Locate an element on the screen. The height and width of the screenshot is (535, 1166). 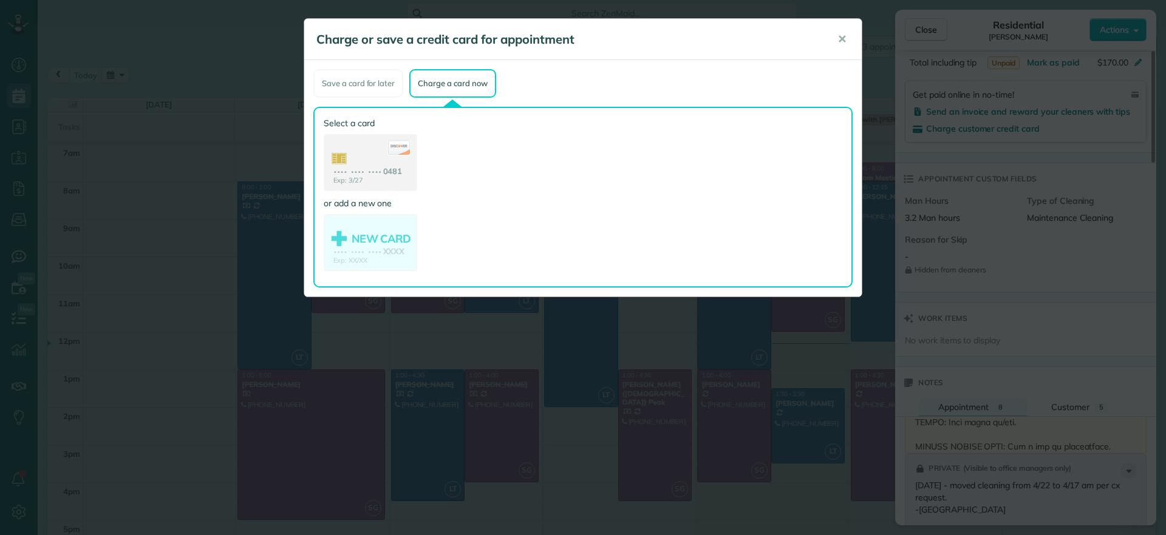
div: Charge a card now is located at coordinates (452, 83).